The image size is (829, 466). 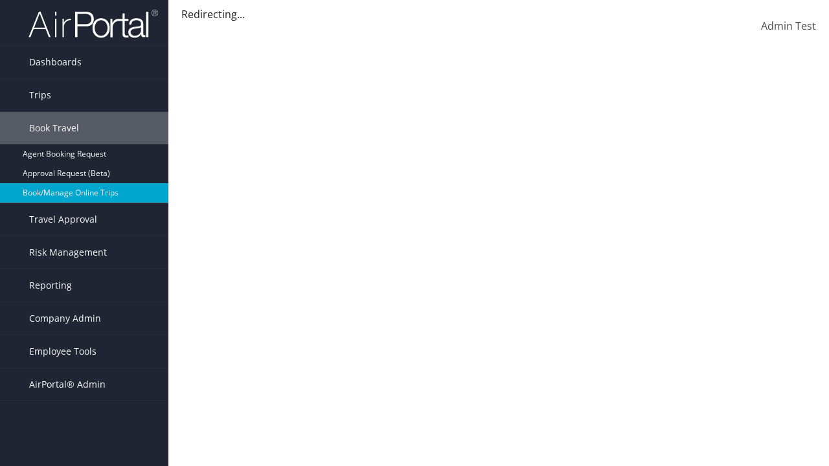 What do you see at coordinates (788, 27) in the screenshot?
I see `a: Admin Test` at bounding box center [788, 27].